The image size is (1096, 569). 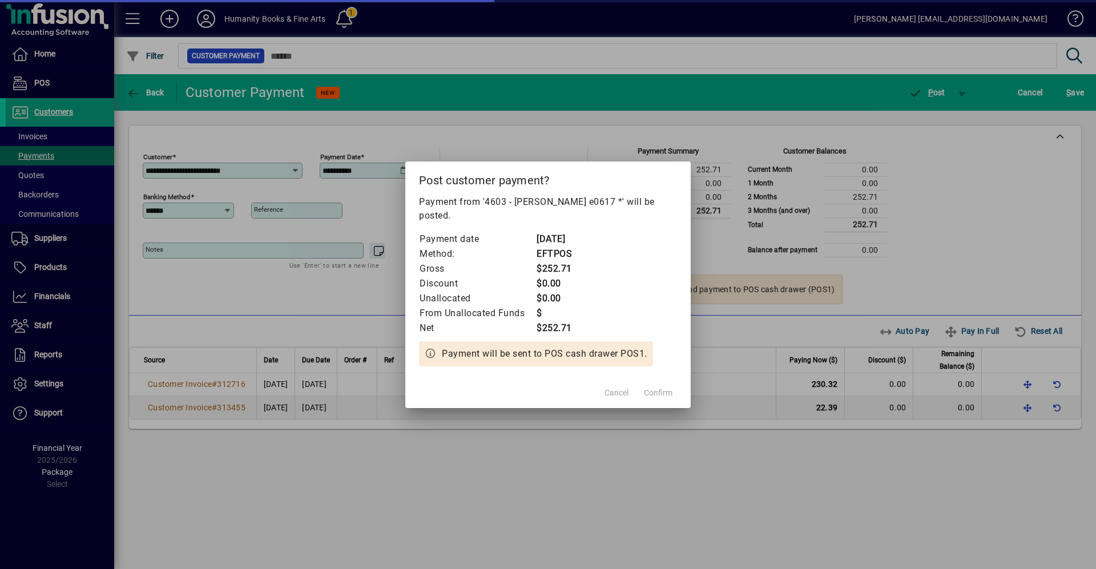 What do you see at coordinates (477, 328) in the screenshot?
I see `td: Net` at bounding box center [477, 328].